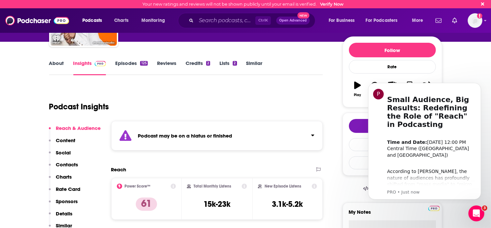 This screenshot has width=491, height=228. I want to click on h2: Total Monthly Listens, so click(212, 187).